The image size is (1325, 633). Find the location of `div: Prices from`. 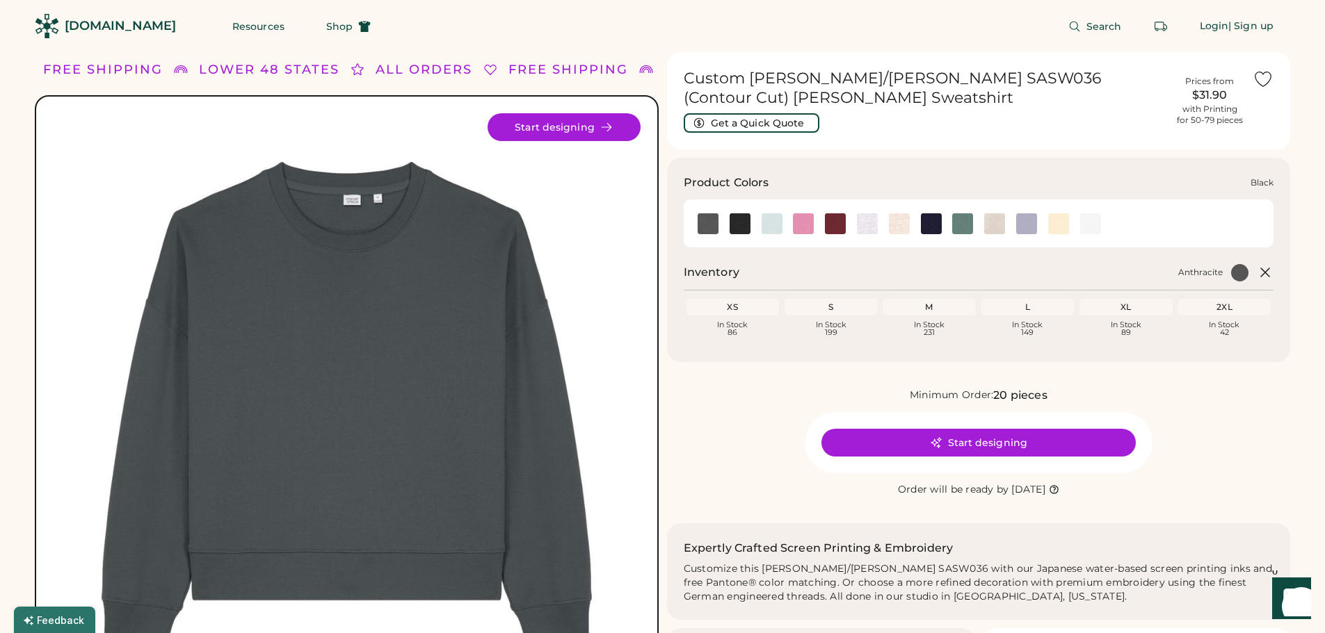

div: Prices from is located at coordinates (1209, 81).